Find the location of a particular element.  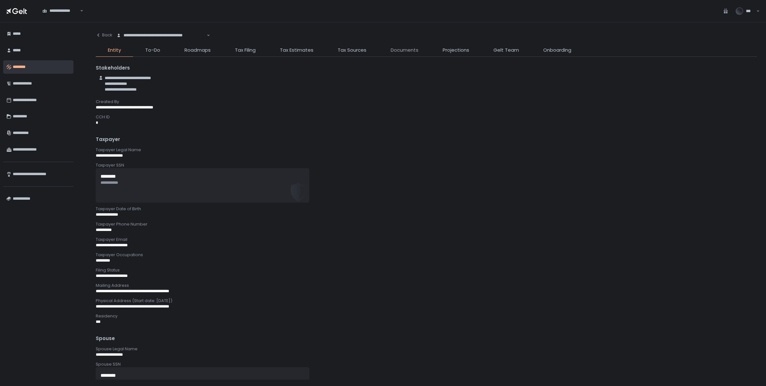

div: Spouse SSN is located at coordinates (427, 365).